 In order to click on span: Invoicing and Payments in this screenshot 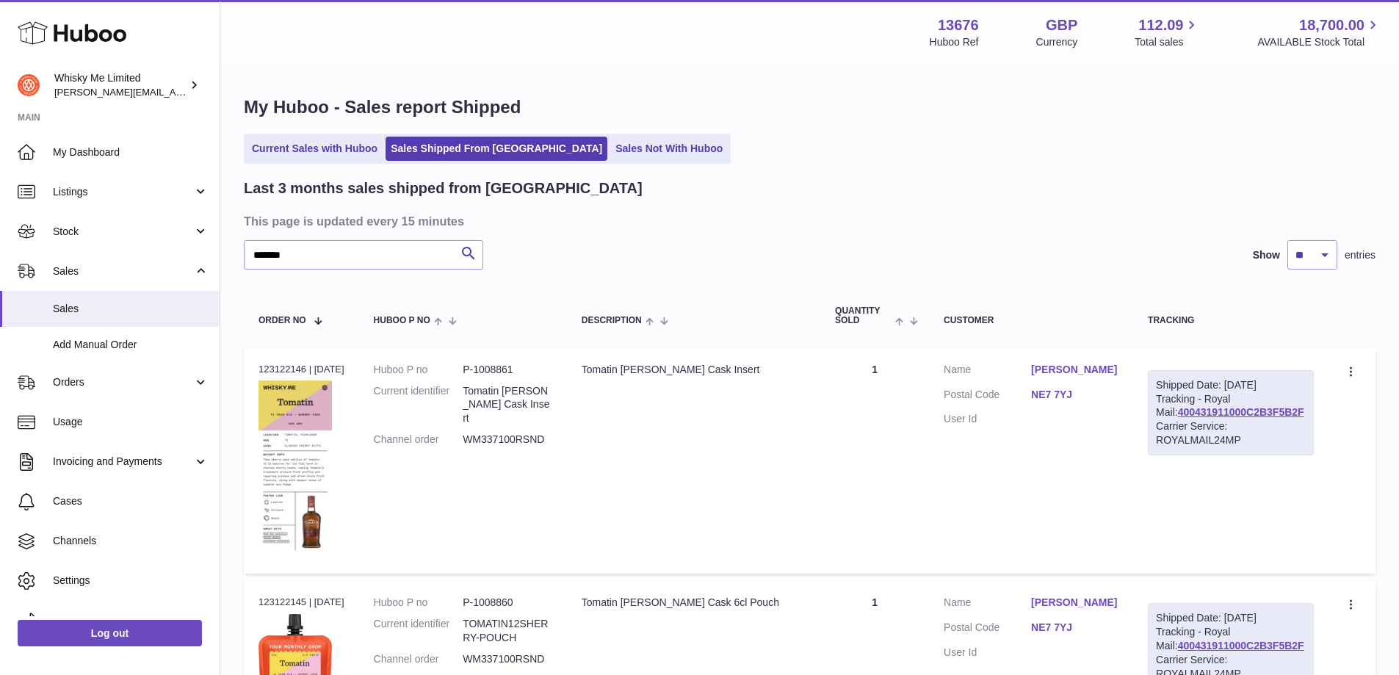, I will do `click(123, 461)`.